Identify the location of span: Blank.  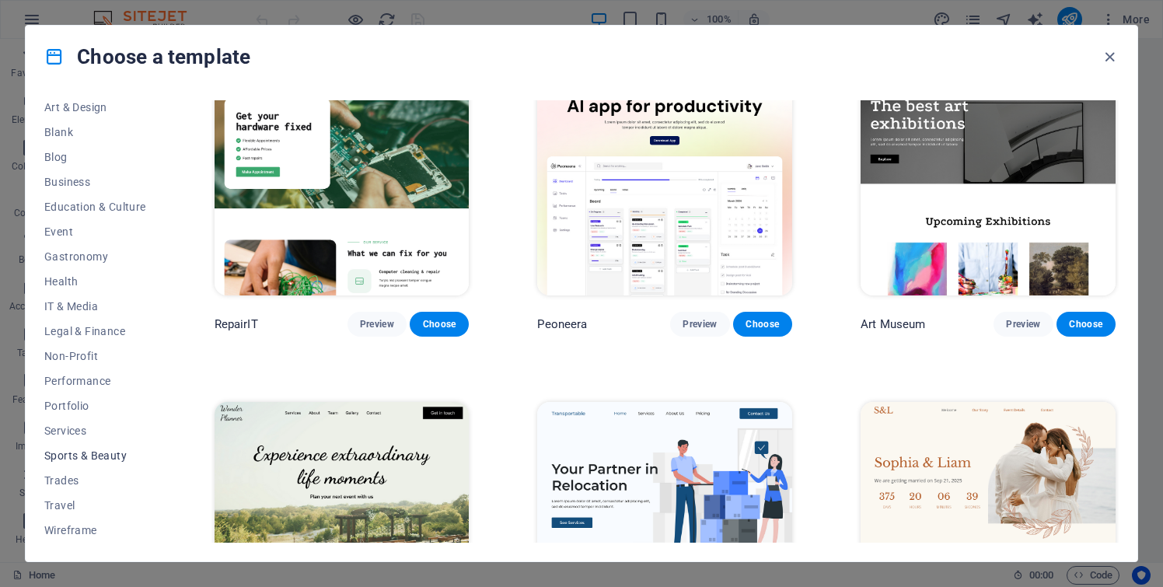
(95, 132).